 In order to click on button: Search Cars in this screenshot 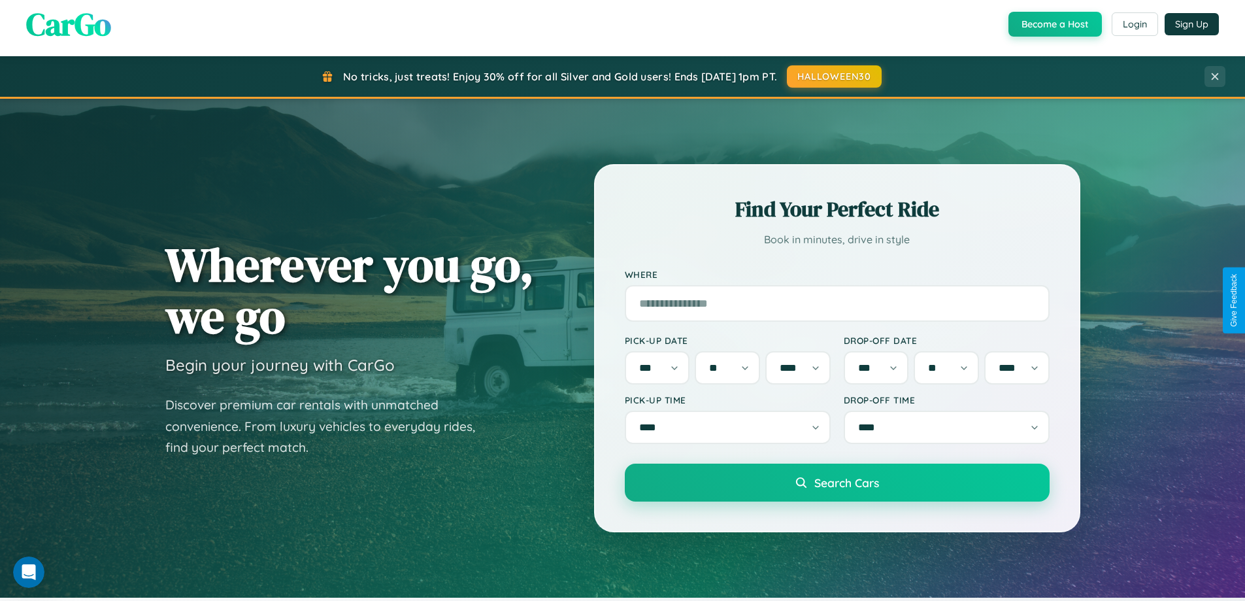, I will do `click(837, 482)`.